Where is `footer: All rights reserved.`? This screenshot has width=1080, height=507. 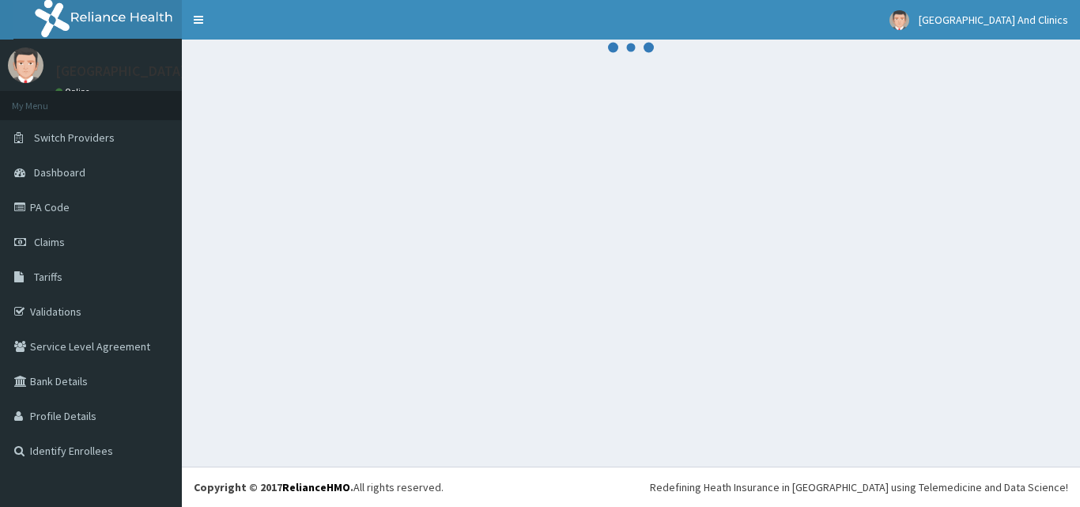
footer: All rights reserved. is located at coordinates (631, 486).